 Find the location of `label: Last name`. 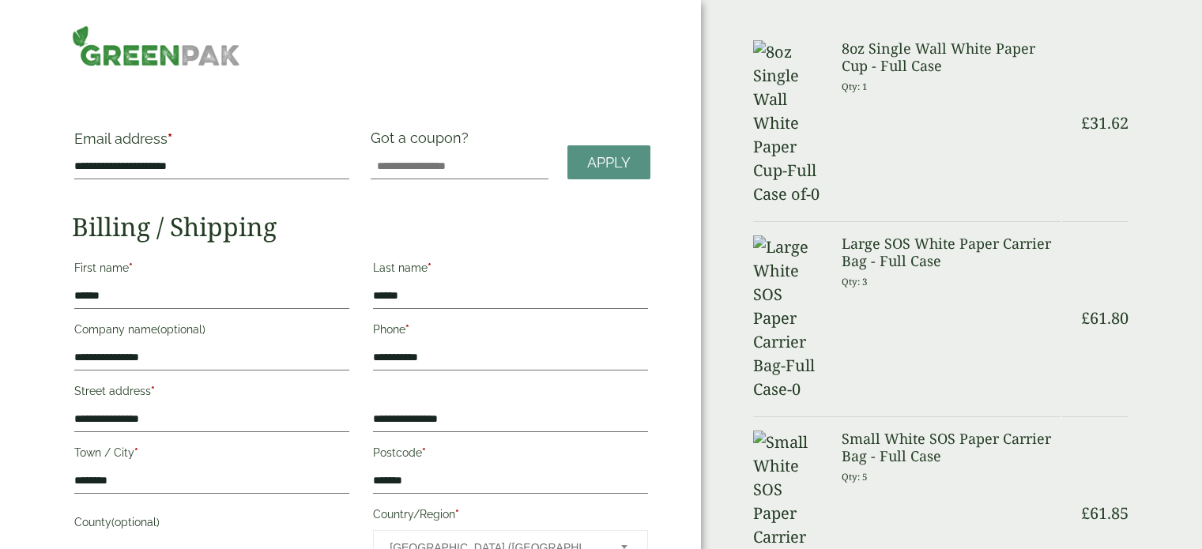

label: Last name is located at coordinates (510, 270).